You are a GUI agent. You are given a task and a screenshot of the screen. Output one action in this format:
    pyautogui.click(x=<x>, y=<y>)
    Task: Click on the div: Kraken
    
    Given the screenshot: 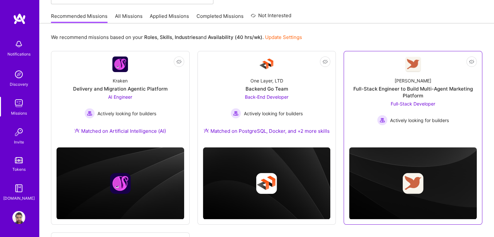 What is the action you would take?
    pyautogui.click(x=120, y=81)
    